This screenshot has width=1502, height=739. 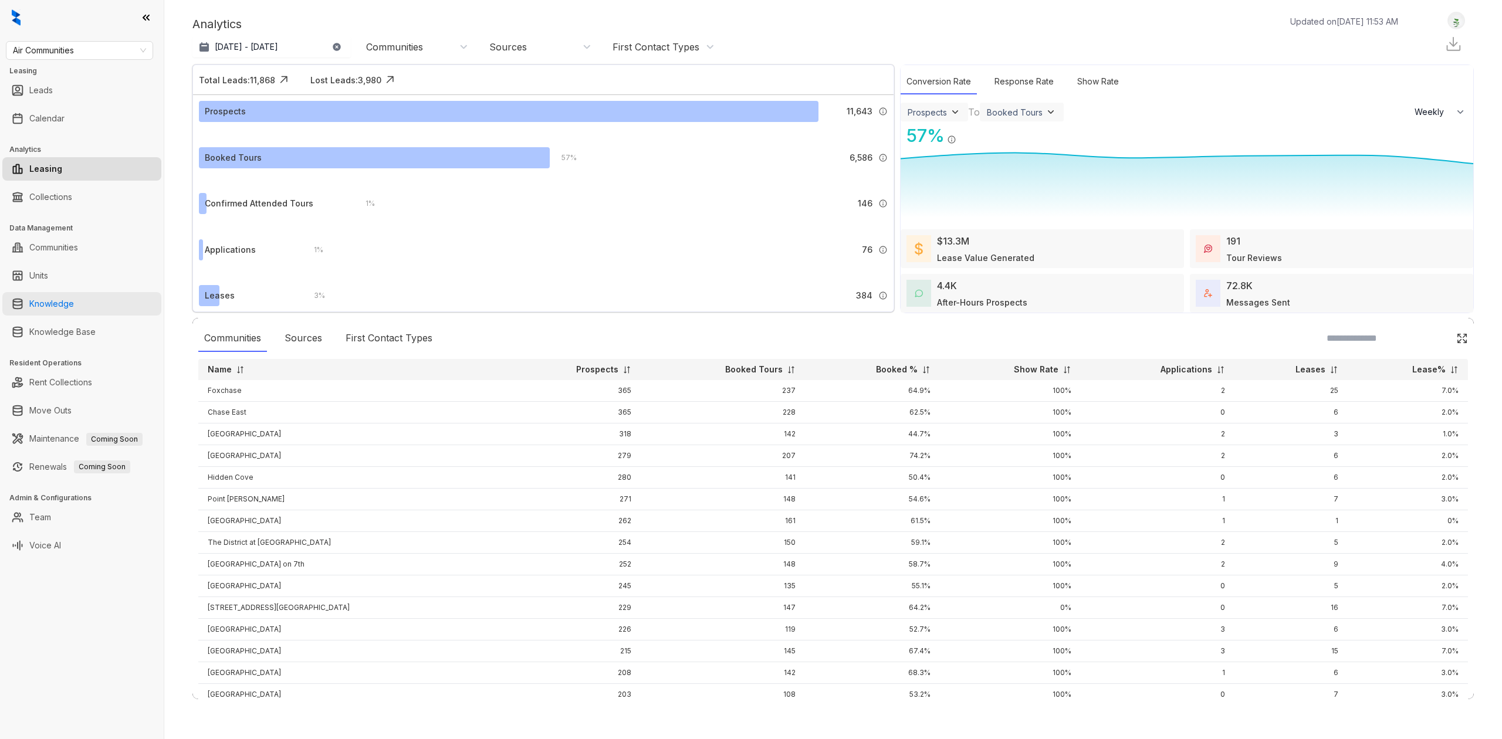 I want to click on td: 252, so click(x=573, y=565).